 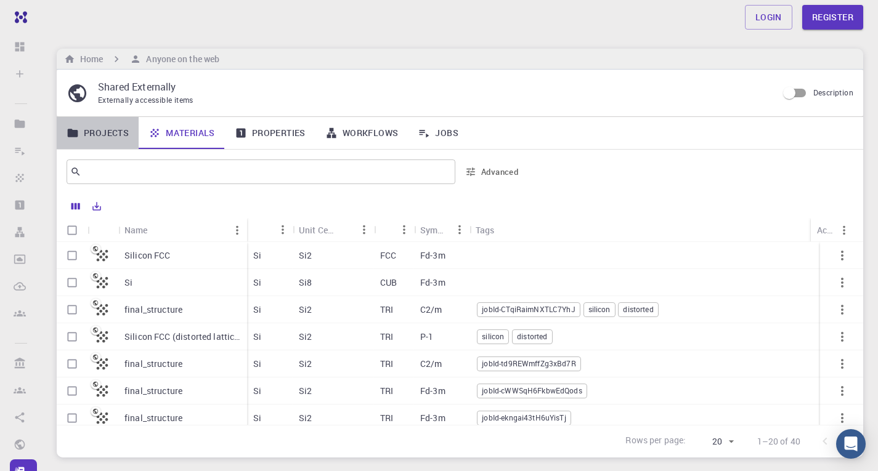 What do you see at coordinates (528, 309) in the screenshot?
I see `span: jobId-CTqiRaimNXTLC7YhJ` at bounding box center [528, 309].